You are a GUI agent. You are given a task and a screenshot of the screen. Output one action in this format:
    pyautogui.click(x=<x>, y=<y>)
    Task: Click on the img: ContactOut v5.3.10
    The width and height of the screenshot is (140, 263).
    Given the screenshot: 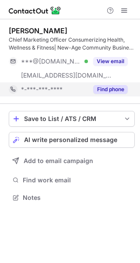 What is the action you would take?
    pyautogui.click(x=35, y=11)
    